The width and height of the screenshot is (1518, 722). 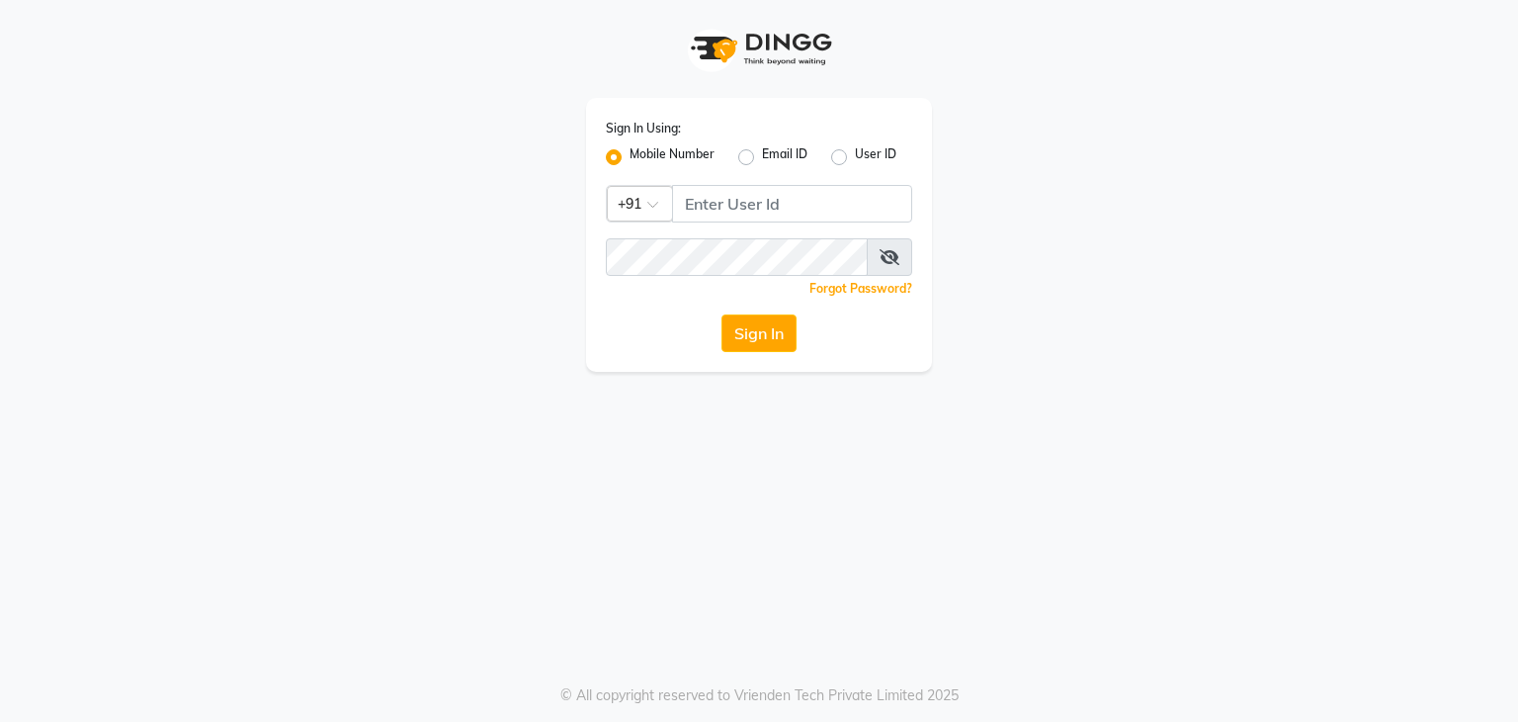 What do you see at coordinates (785, 157) in the screenshot?
I see `label: Email ID` at bounding box center [785, 157].